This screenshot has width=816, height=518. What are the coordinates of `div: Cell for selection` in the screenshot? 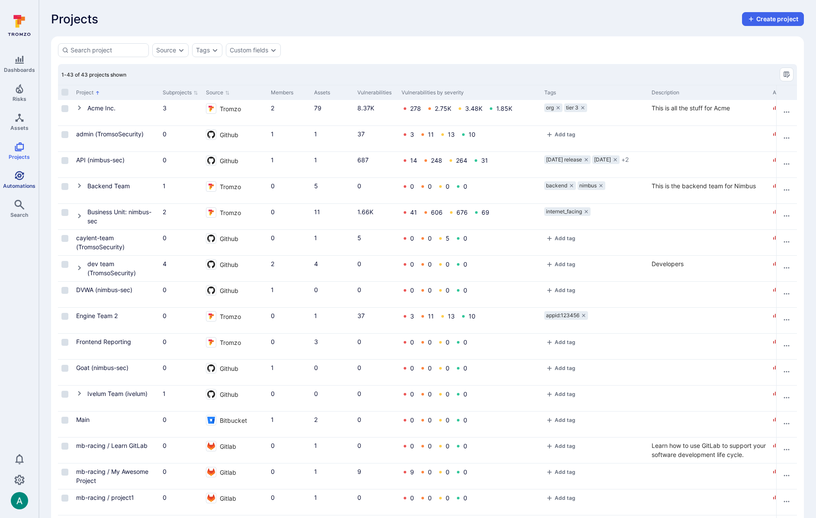 It's located at (65, 112).